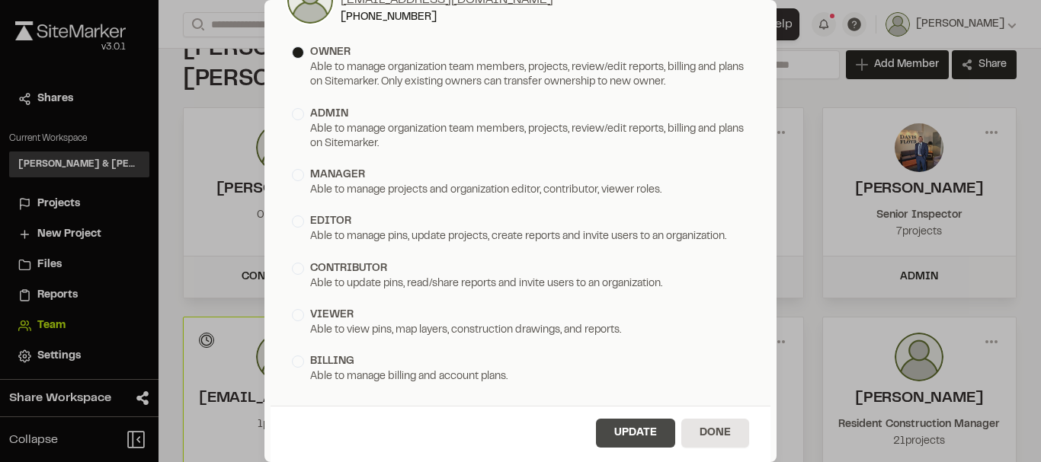 The width and height of the screenshot is (1041, 462). I want to click on div: admin, so click(329, 114).